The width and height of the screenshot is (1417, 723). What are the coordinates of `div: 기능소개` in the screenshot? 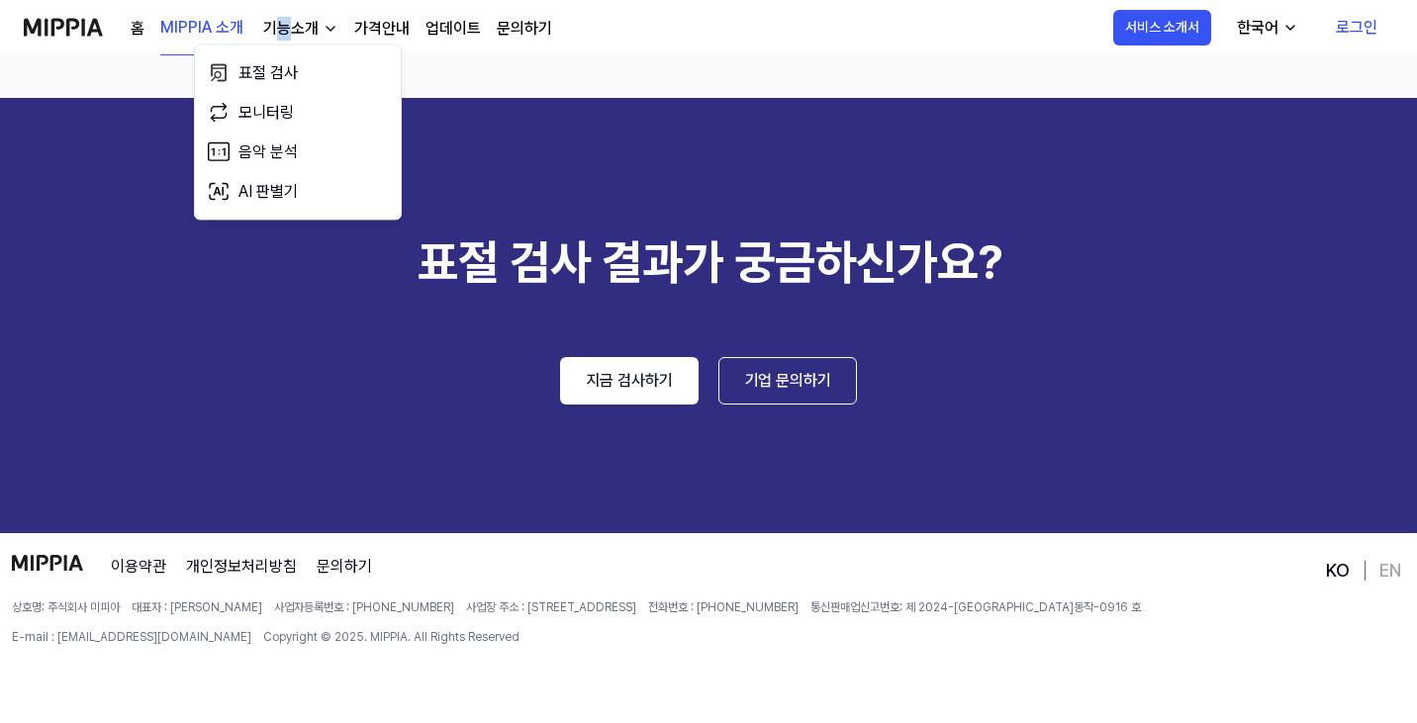 It's located at (291, 29).